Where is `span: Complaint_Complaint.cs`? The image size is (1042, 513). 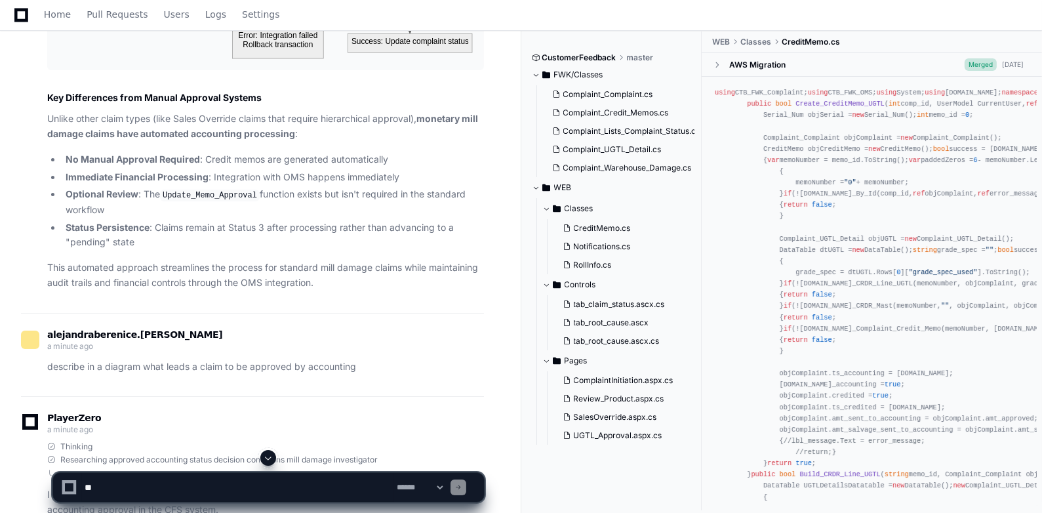 span: Complaint_Complaint.cs is located at coordinates (608, 94).